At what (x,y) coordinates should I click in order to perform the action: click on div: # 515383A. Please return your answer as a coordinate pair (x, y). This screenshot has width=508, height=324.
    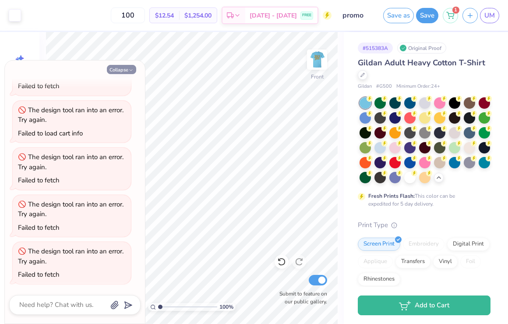
    Looking at the image, I should click on (375, 48).